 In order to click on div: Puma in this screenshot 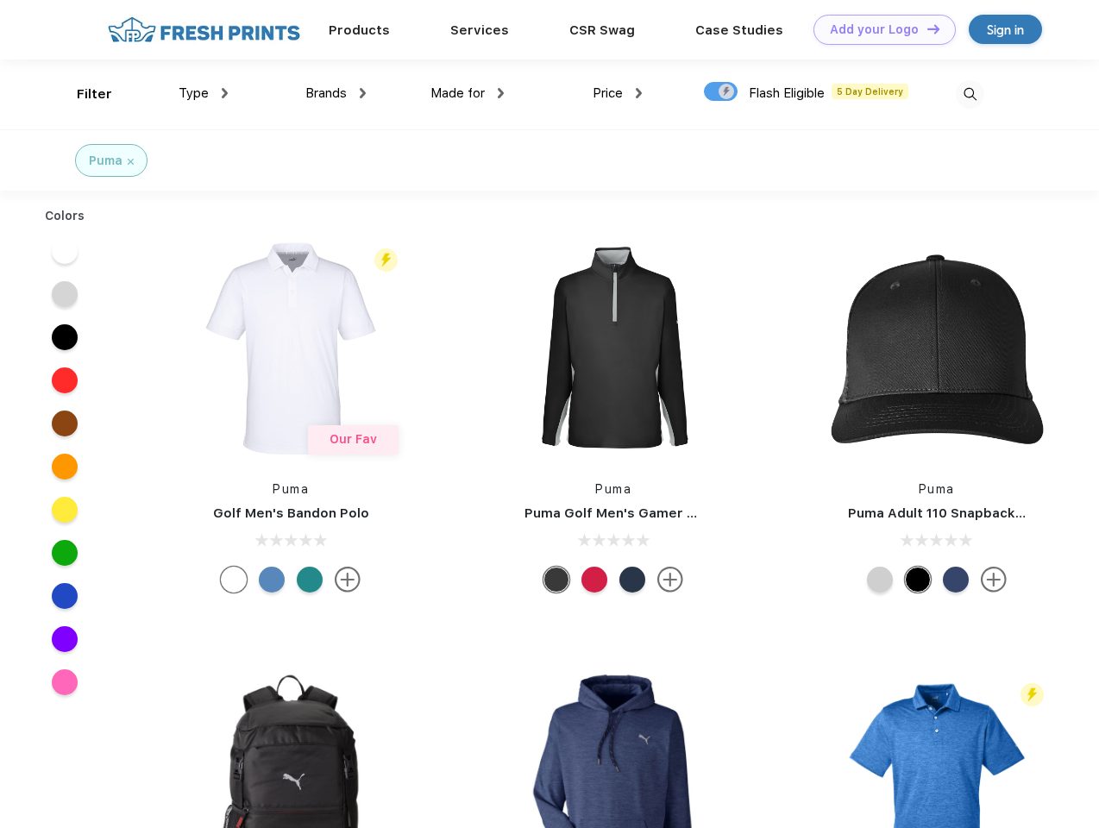, I will do `click(105, 160)`.